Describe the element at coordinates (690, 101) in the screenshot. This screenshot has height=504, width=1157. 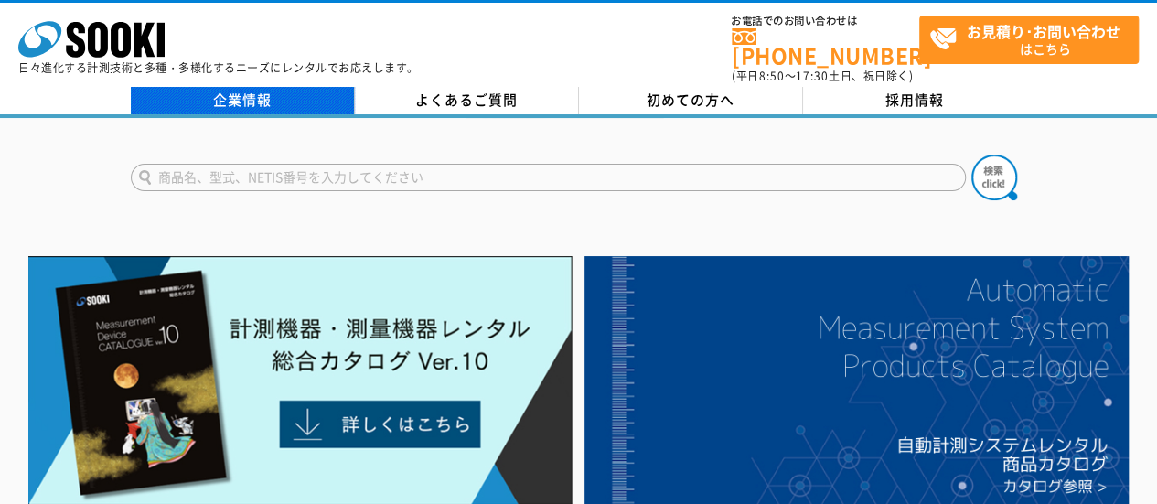
I see `a: 初めての方へ` at that location.